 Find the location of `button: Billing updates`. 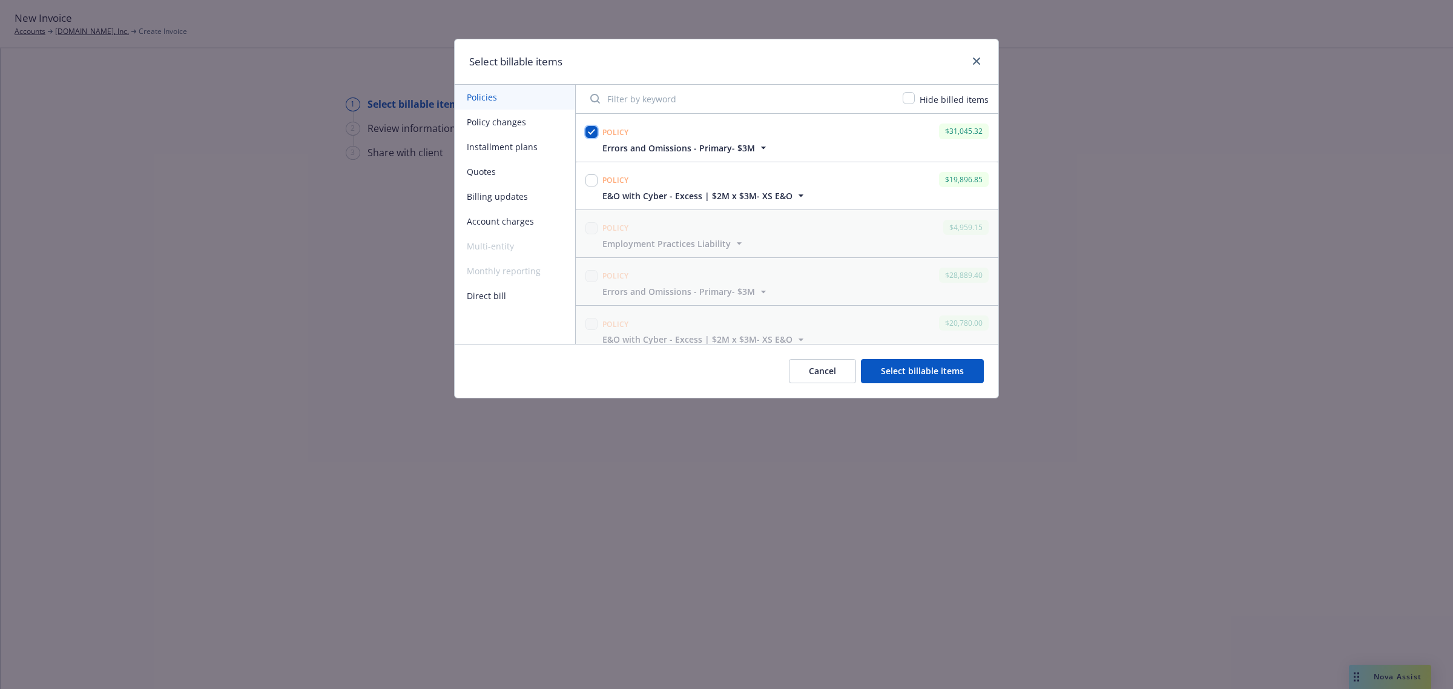

button: Billing updates is located at coordinates (515, 196).